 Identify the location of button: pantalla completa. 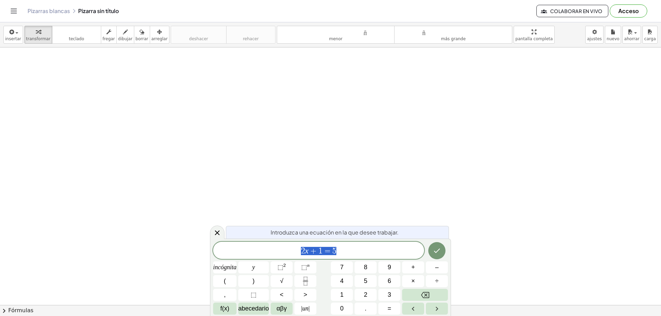
(534, 35).